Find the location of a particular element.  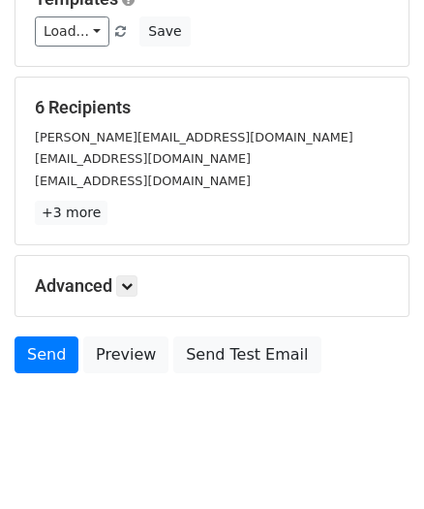

a: Preview is located at coordinates (126, 355).